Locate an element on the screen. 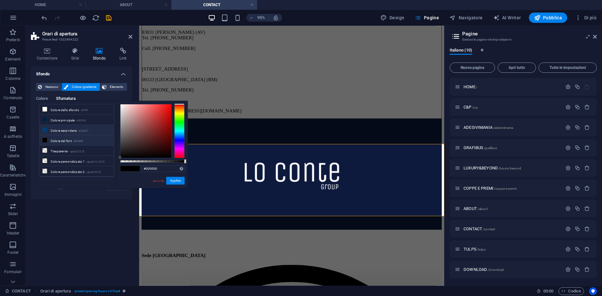 The width and height of the screenshot is (602, 296). button: Pubblica is located at coordinates (549, 18).